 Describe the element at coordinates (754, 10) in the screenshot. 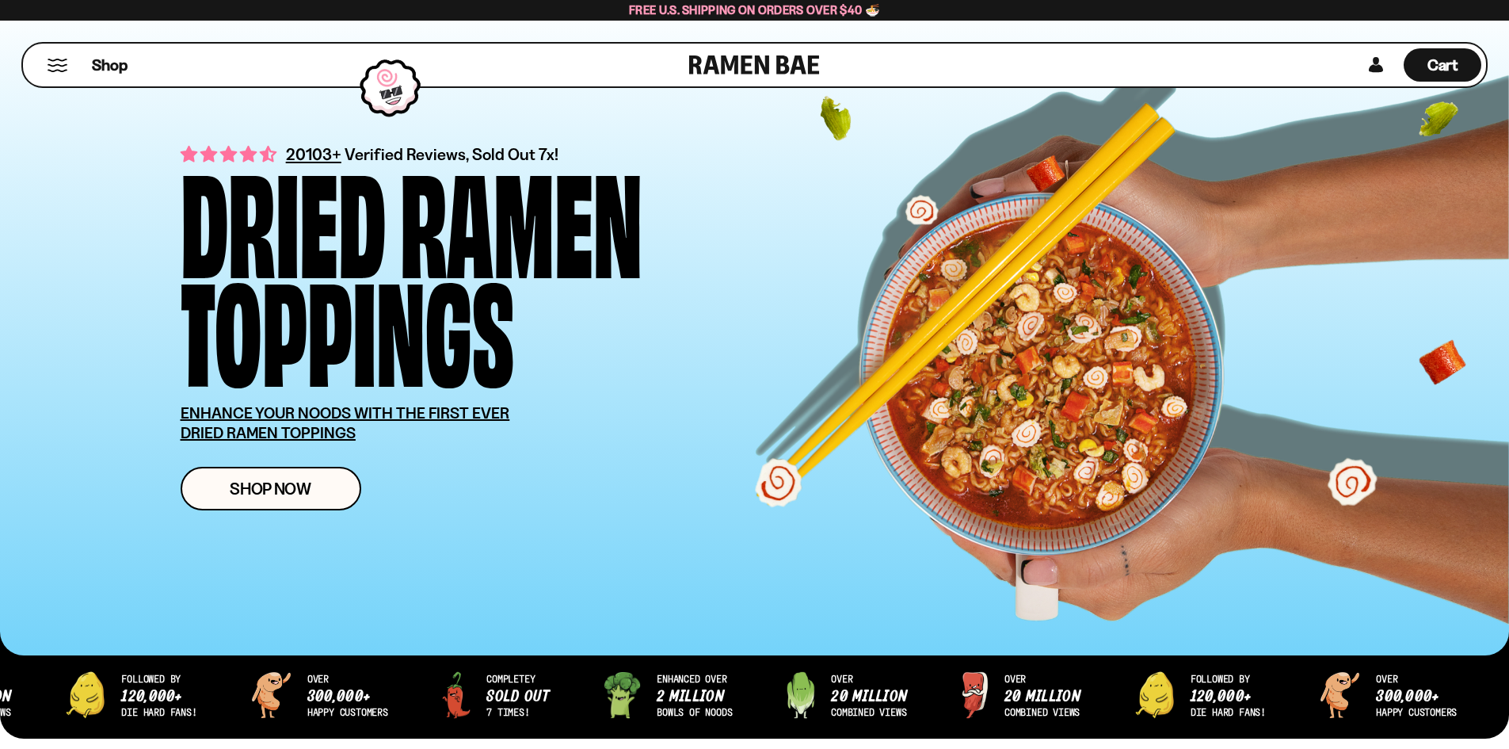

I see `span: Free U.S. Shipping on Orders over $40 🍜` at that location.